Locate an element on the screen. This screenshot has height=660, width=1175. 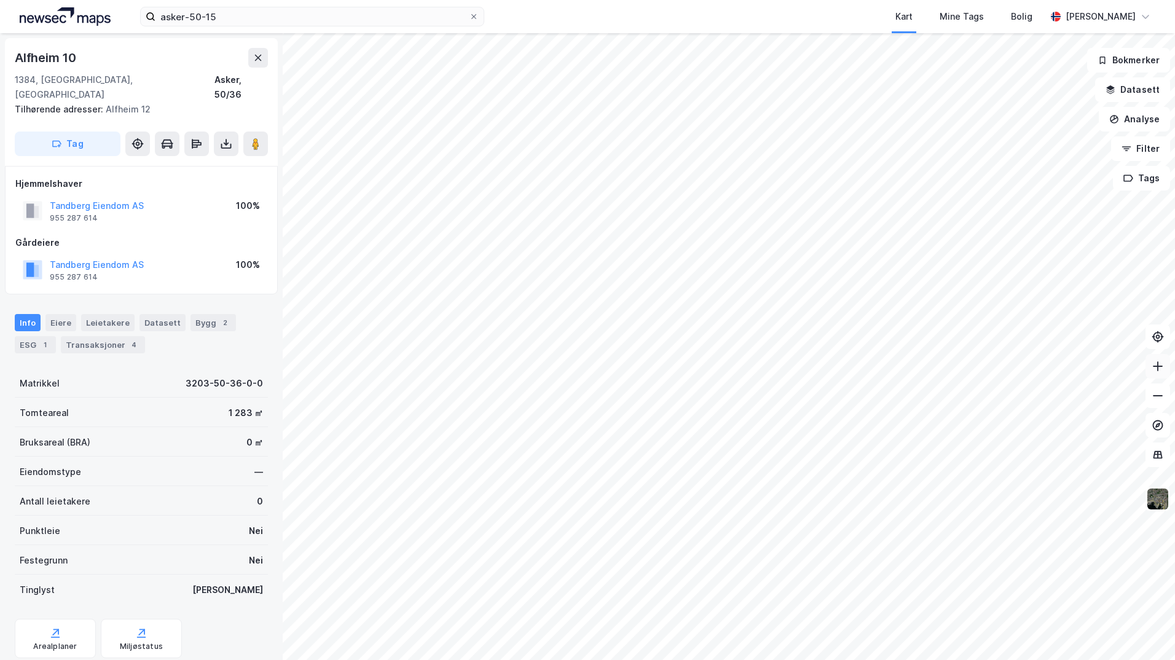
div: 1 is located at coordinates (45, 345).